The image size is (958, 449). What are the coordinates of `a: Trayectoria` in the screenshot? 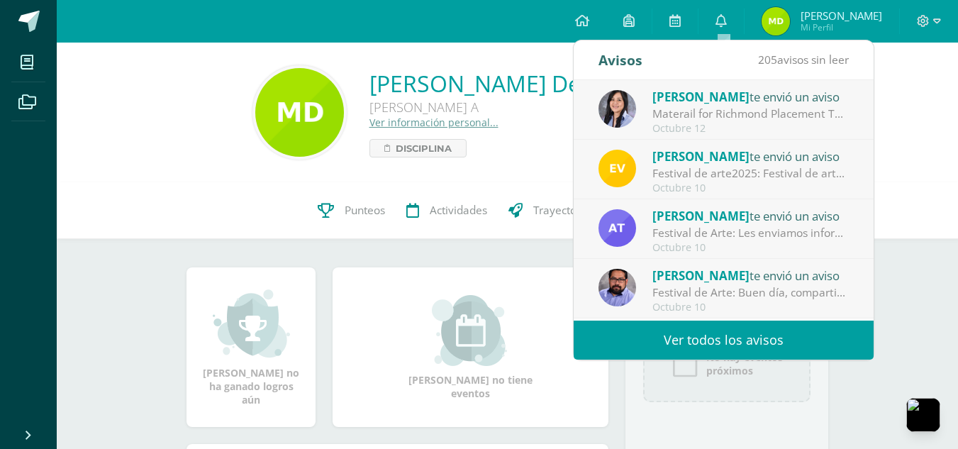 It's located at (549, 211).